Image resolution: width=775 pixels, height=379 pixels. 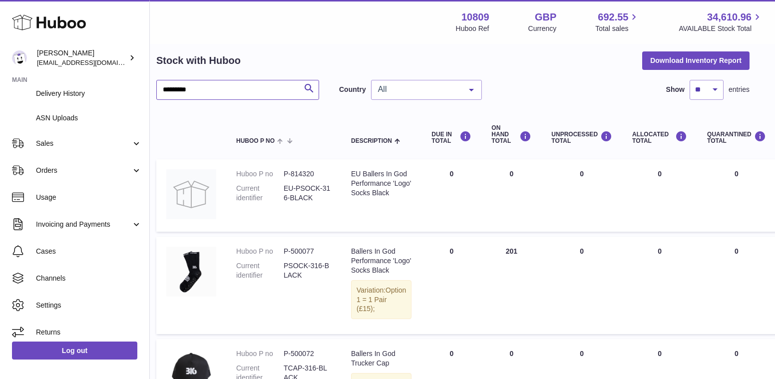 What do you see at coordinates (695, 60) in the screenshot?
I see `button: Download Inventory Report` at bounding box center [695, 60].